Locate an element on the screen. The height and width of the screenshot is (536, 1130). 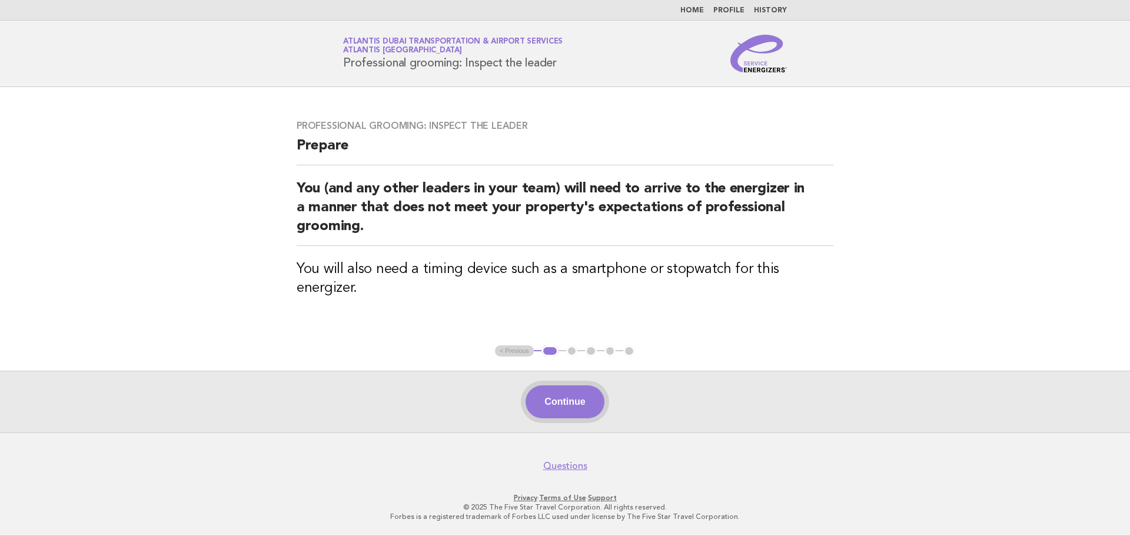
a: Questions is located at coordinates (565, 466).